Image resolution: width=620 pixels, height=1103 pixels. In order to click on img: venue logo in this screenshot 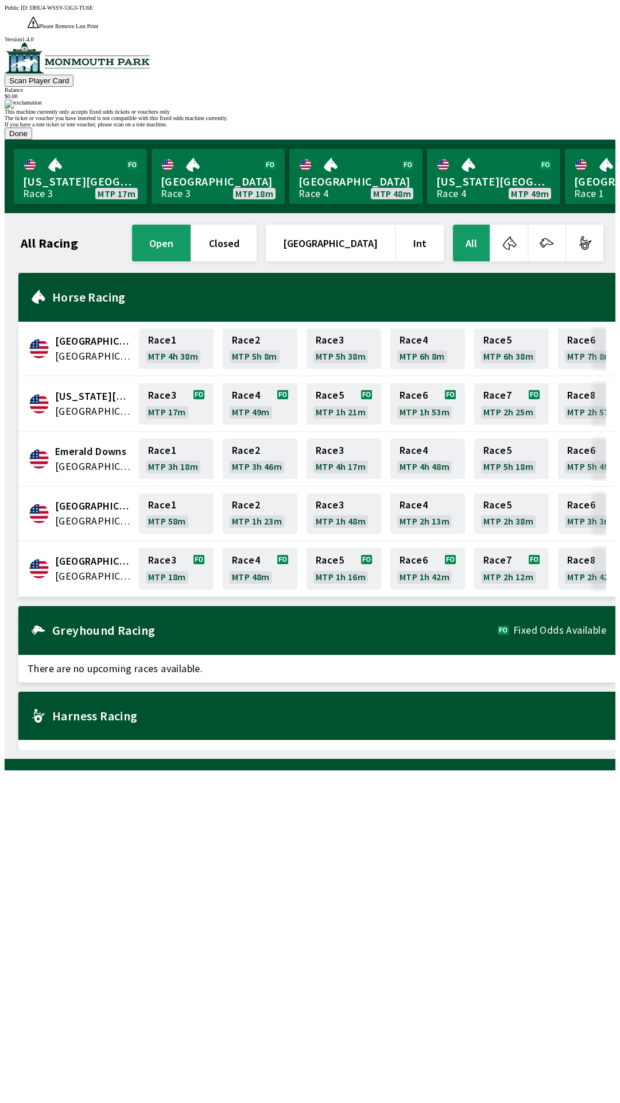, I will do `click(77, 58)`.